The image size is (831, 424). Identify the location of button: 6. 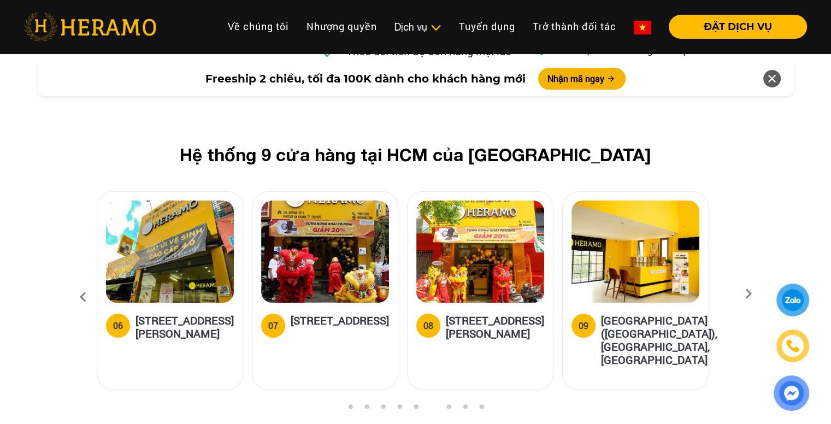
(432, 409).